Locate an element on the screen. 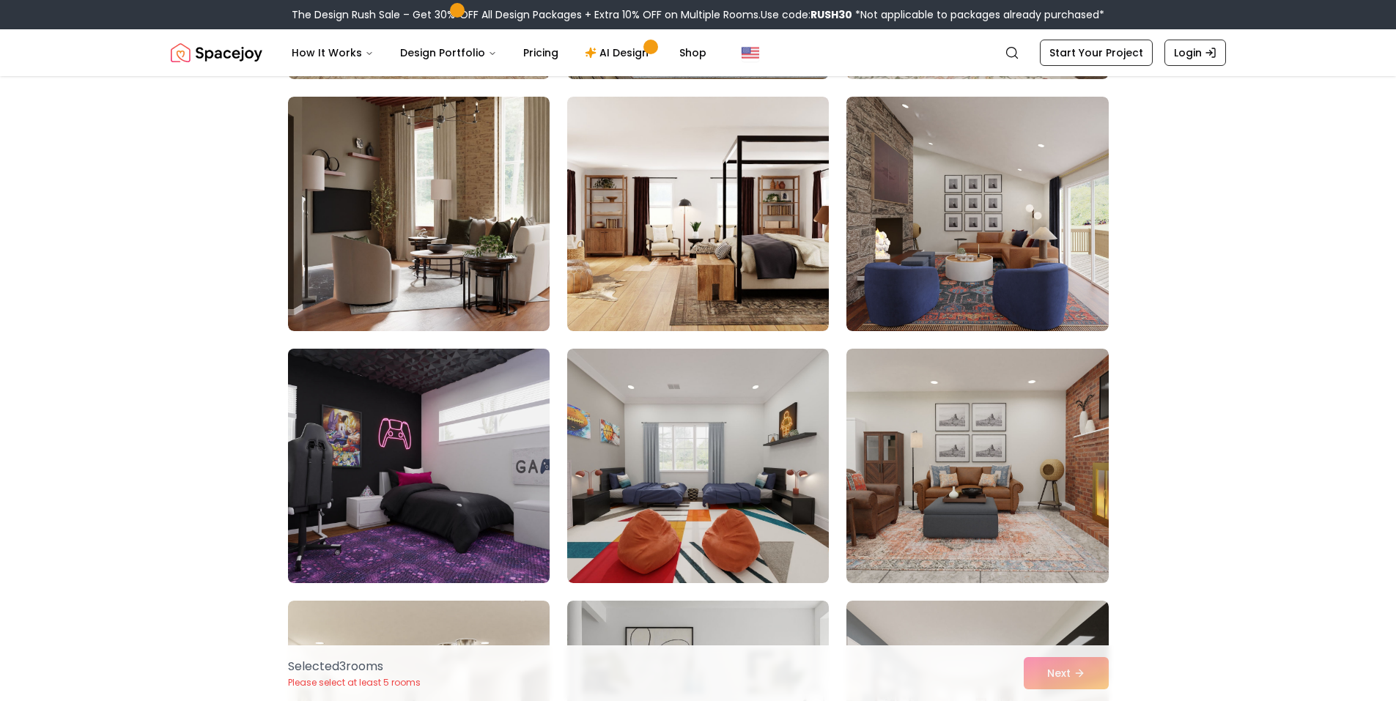 The height and width of the screenshot is (701, 1396). a: AI Design is located at coordinates (618, 53).